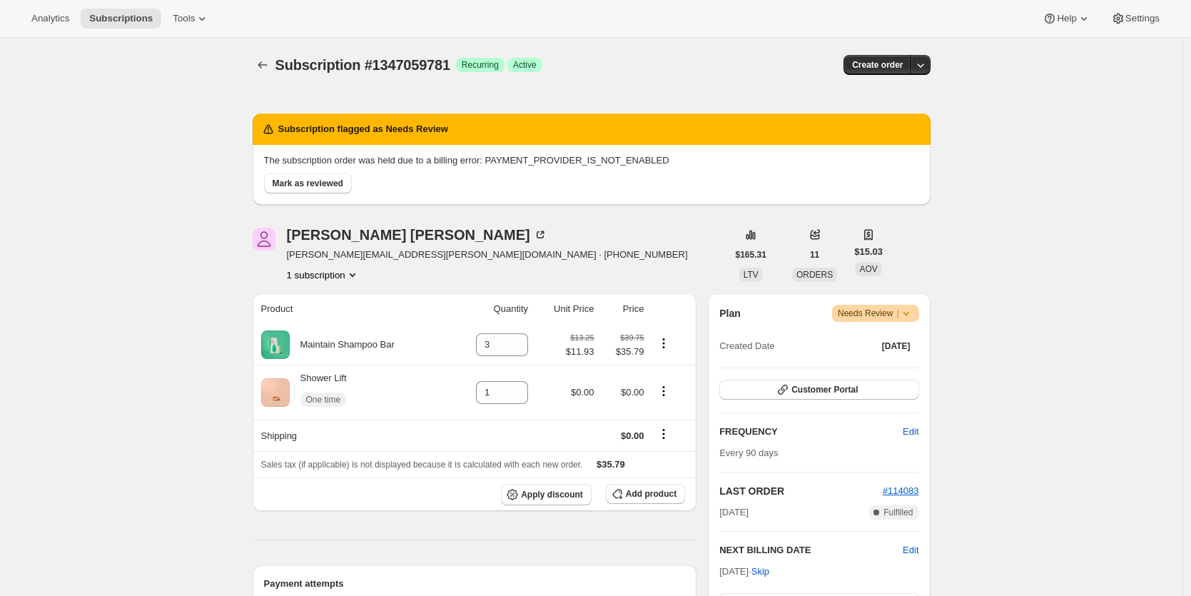 The width and height of the screenshot is (1191, 596). Describe the element at coordinates (814, 255) in the screenshot. I see `span: 11` at that location.